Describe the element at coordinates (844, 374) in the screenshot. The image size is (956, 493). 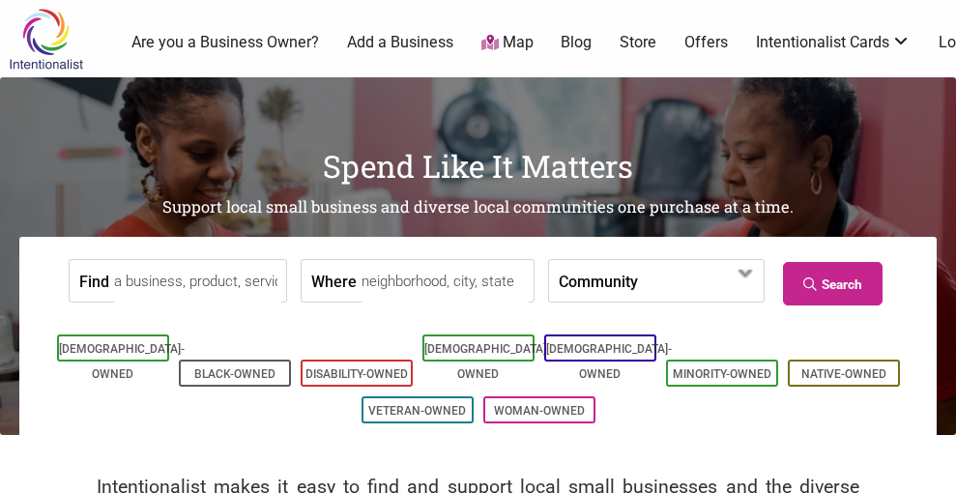
I see `a: Native-Owned` at that location.